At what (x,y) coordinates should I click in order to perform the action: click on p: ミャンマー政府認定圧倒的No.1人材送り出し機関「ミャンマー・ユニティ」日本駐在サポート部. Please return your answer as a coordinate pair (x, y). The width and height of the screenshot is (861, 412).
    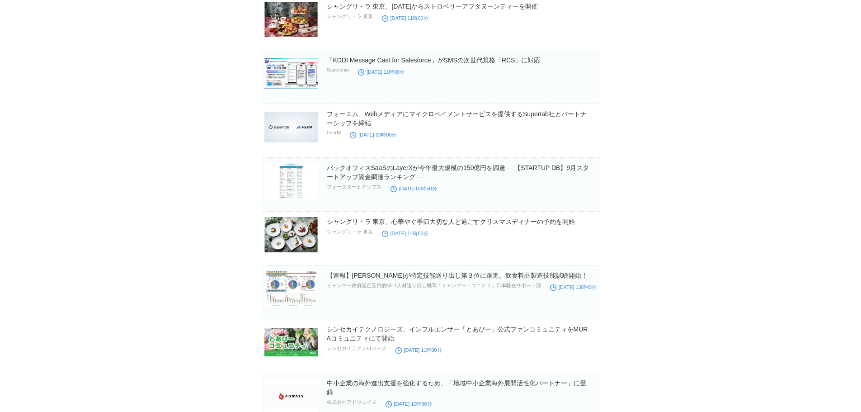
    Looking at the image, I should click on (434, 285).